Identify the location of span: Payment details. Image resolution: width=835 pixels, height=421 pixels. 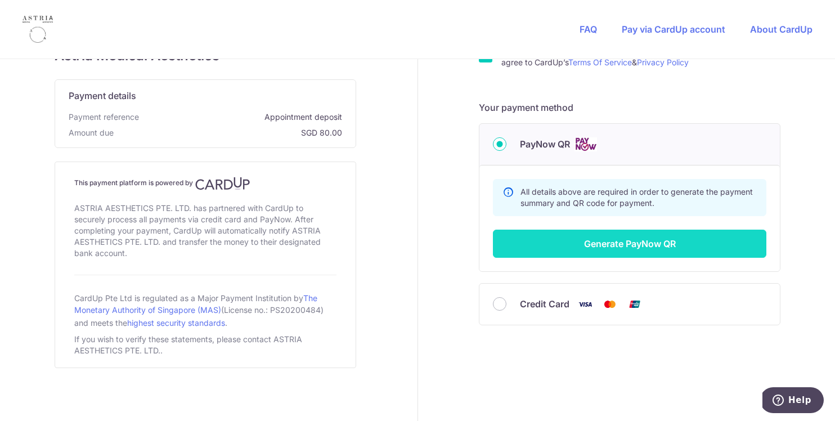
(102, 96).